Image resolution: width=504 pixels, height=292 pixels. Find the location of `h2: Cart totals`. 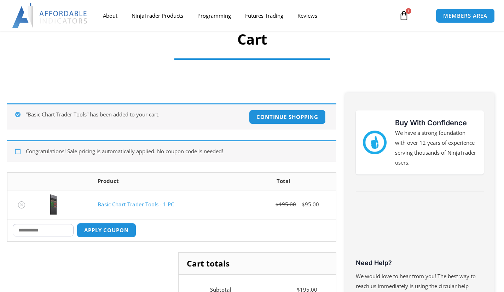

h2: Cart totals is located at coordinates (257, 263).